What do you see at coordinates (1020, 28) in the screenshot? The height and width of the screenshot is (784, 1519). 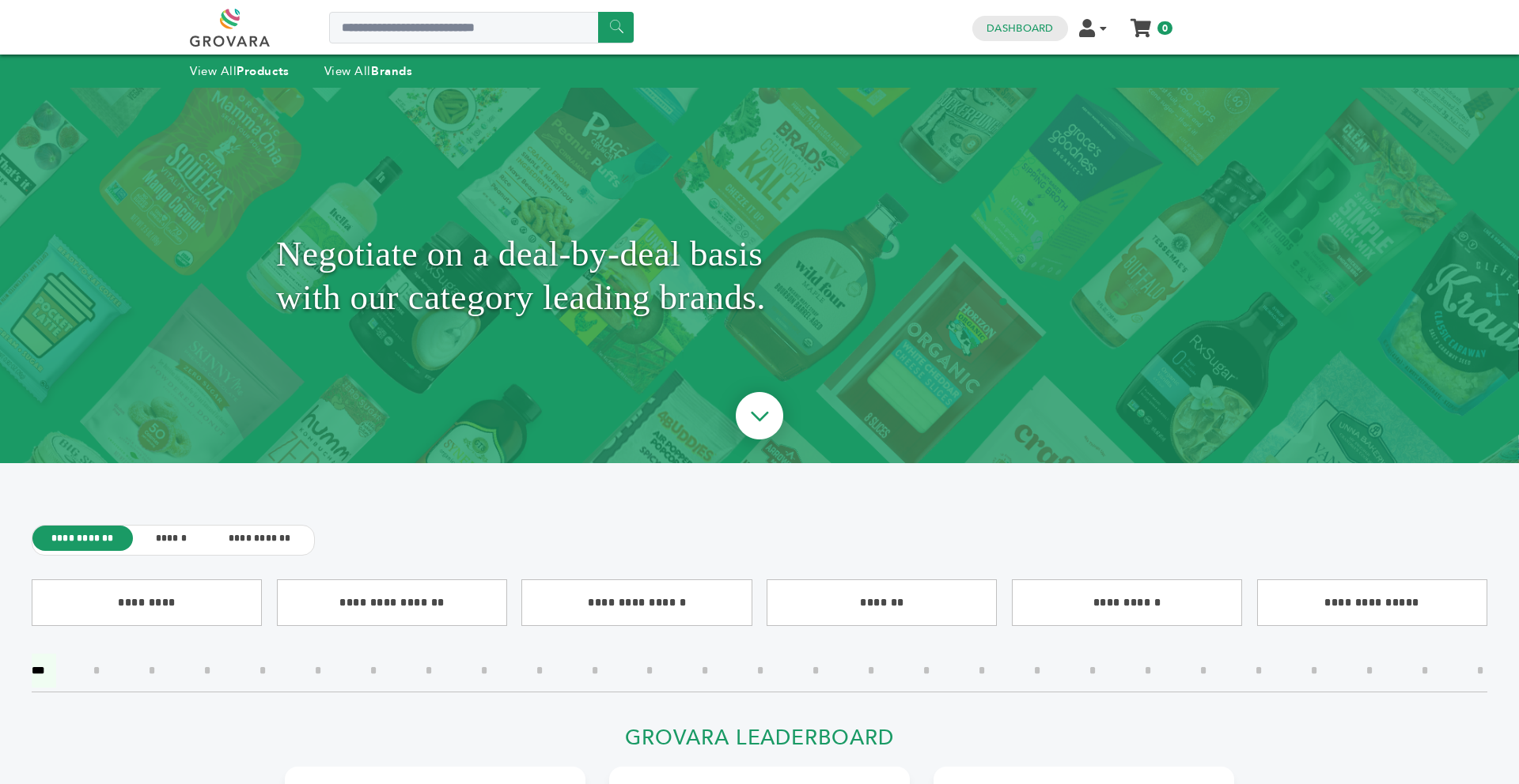 I see `a: Dashboard` at bounding box center [1020, 28].